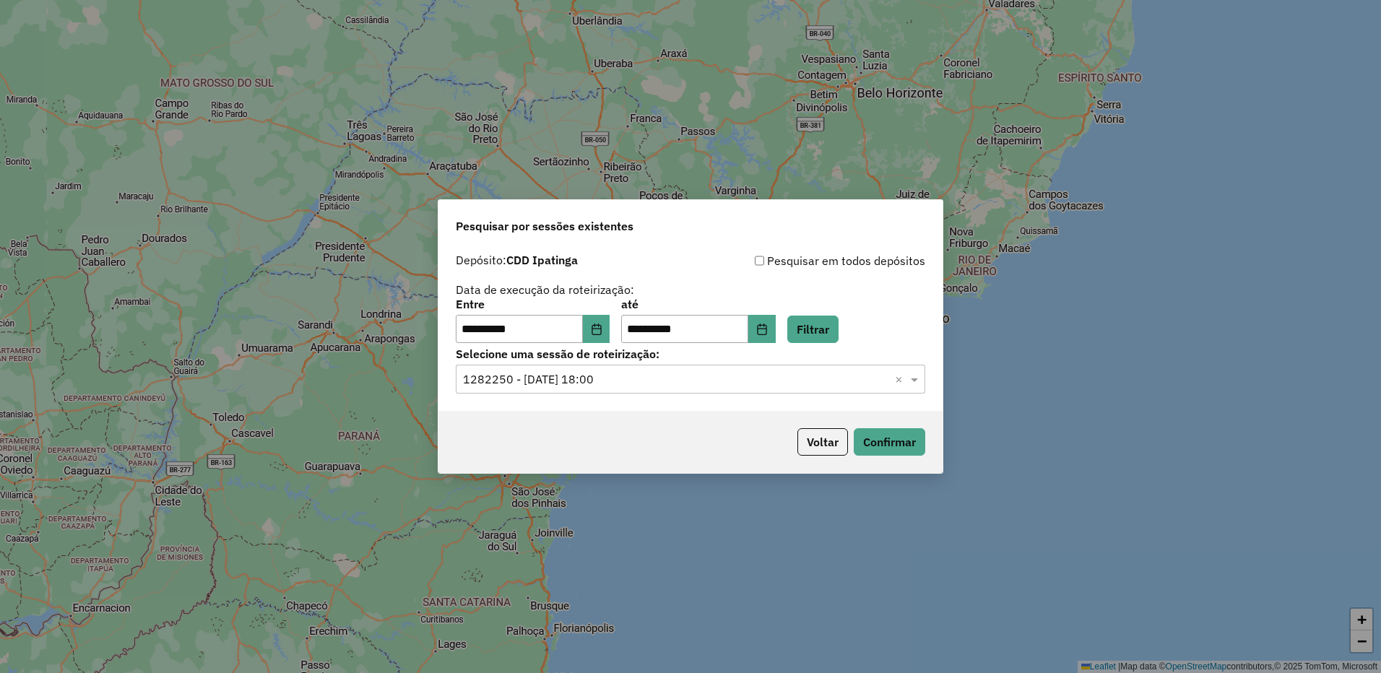 The image size is (1381, 673). What do you see at coordinates (698, 304) in the screenshot?
I see `label: até` at bounding box center [698, 304].